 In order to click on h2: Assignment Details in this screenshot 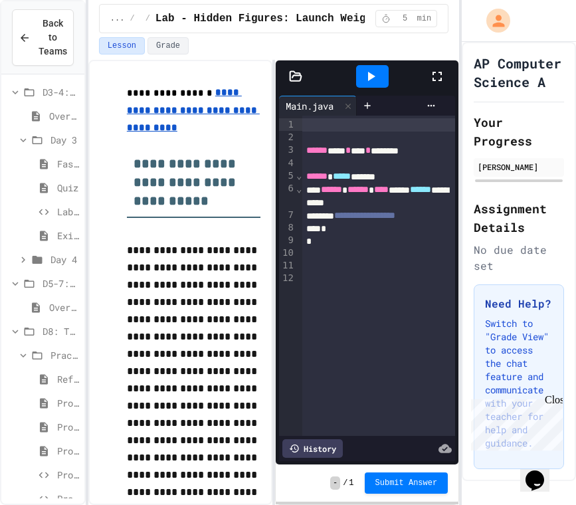, I will do `click(519, 218)`.